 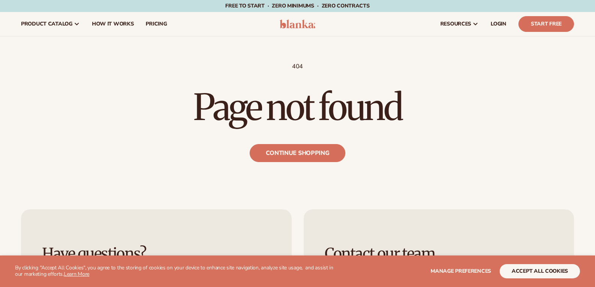 What do you see at coordinates (156, 24) in the screenshot?
I see `a: pricing` at bounding box center [156, 24].